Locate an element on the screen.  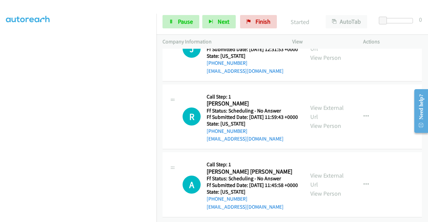
h1: A is located at coordinates (191, 185).